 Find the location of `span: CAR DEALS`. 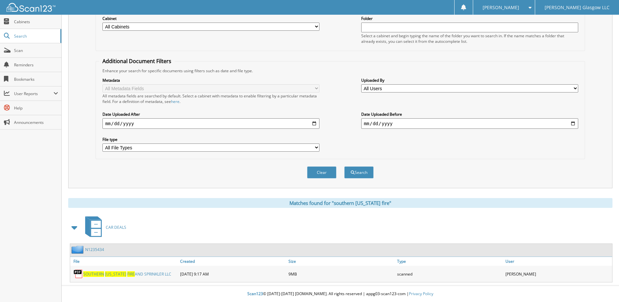

span: CAR DEALS is located at coordinates (116, 227).